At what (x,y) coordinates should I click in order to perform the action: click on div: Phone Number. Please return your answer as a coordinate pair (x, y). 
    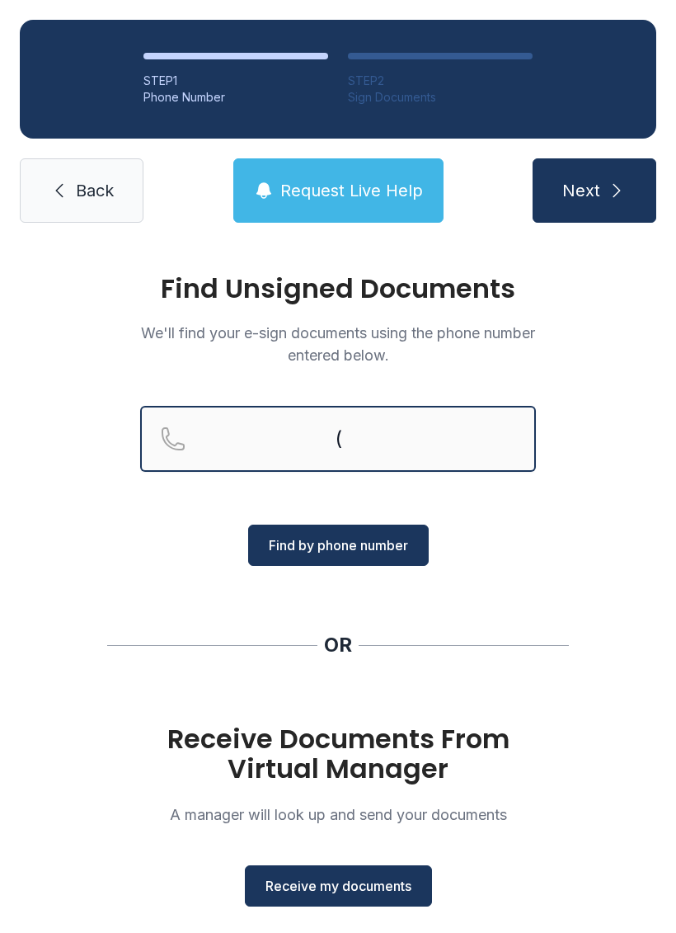
    Looking at the image, I should click on (236, 97).